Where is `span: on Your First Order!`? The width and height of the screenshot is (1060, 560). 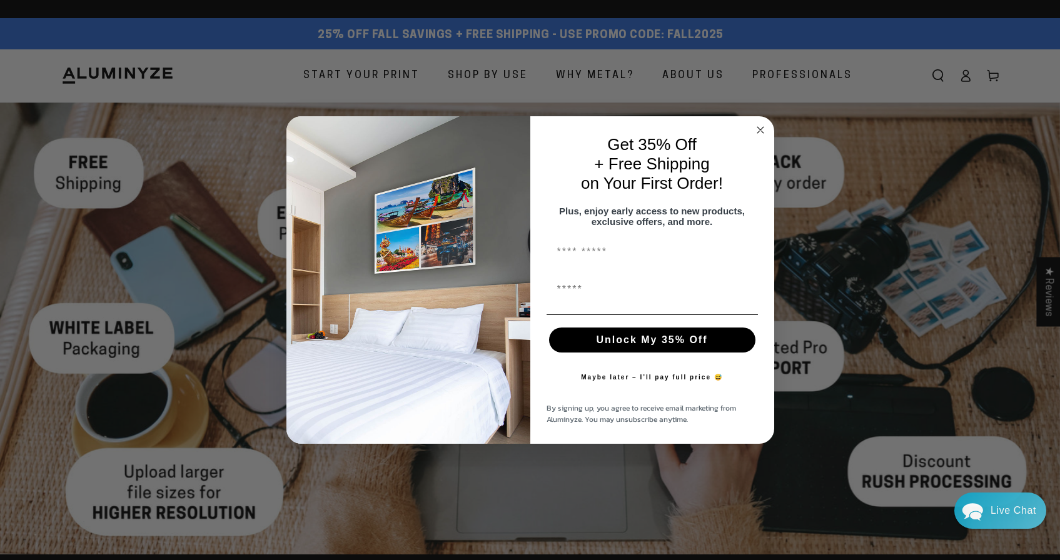 span: on Your First Order! is located at coordinates (652, 183).